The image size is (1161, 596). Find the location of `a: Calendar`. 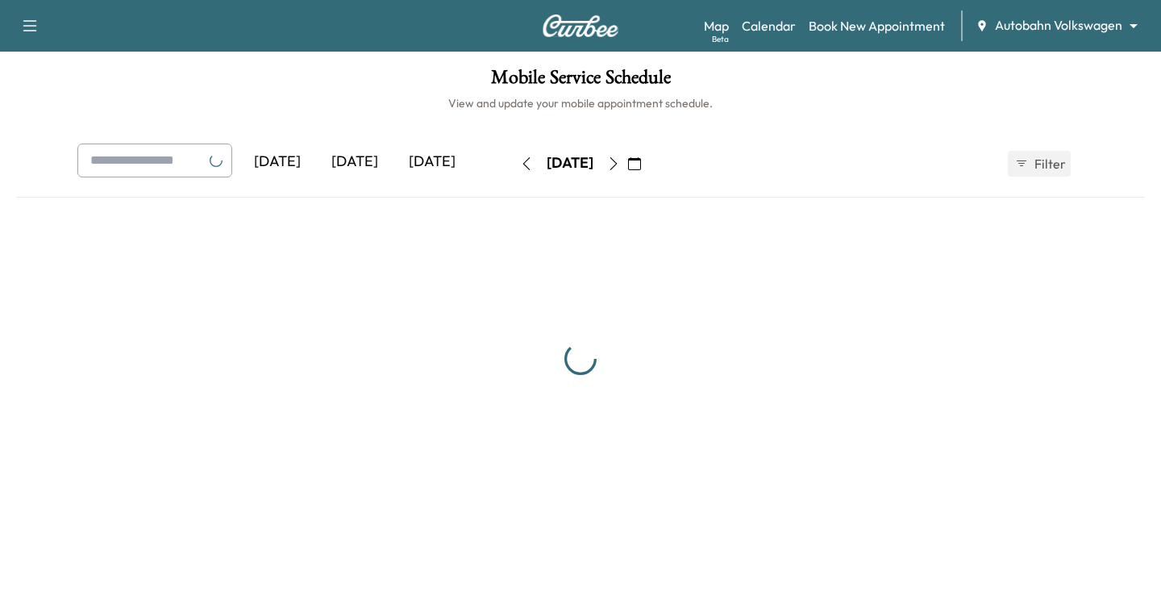

a: Calendar is located at coordinates (768, 26).